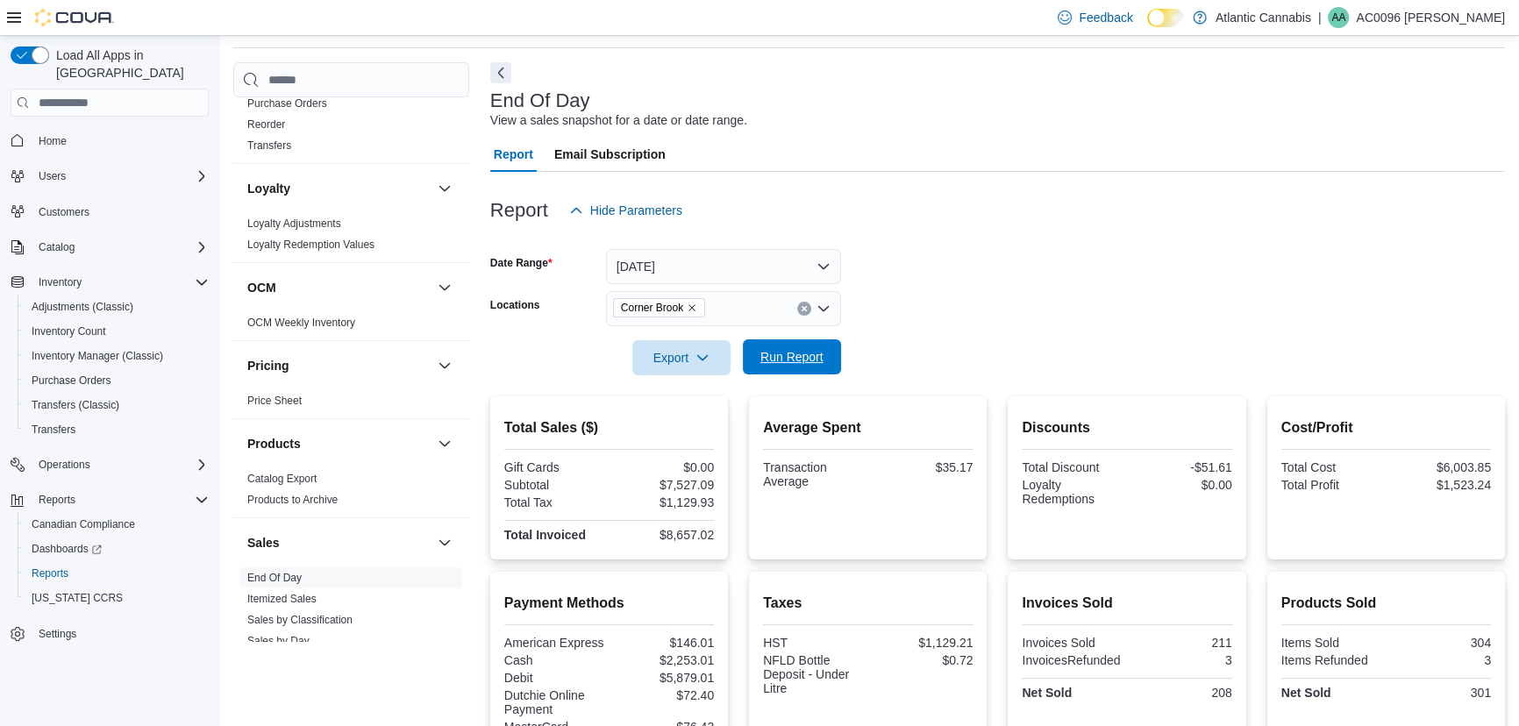 The width and height of the screenshot is (1519, 726). I want to click on input: Dark Mode, so click(1165, 18).